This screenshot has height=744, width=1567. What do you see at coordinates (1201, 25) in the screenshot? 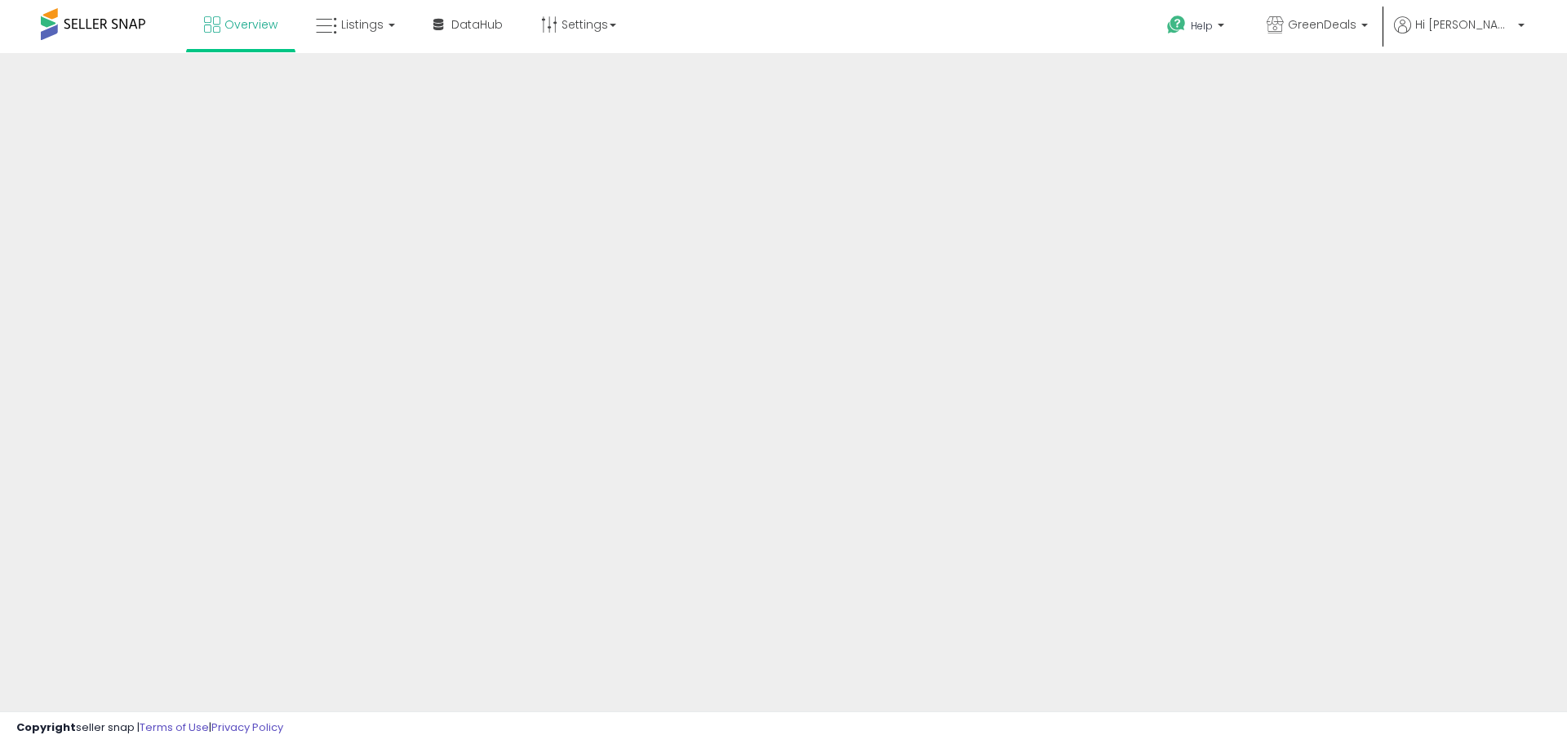
I see `span: Help` at bounding box center [1201, 25].